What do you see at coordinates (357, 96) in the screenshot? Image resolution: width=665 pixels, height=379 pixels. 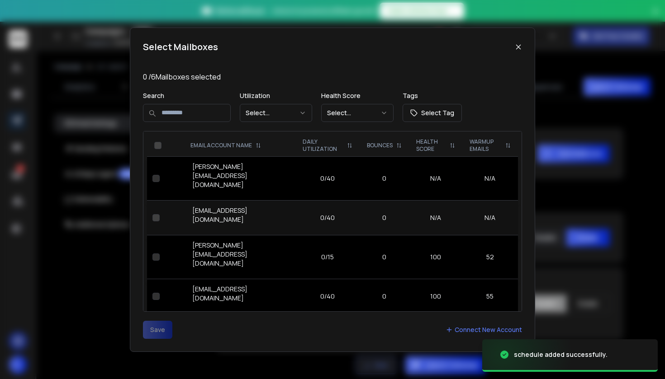 I see `p: Health Score` at bounding box center [357, 96].